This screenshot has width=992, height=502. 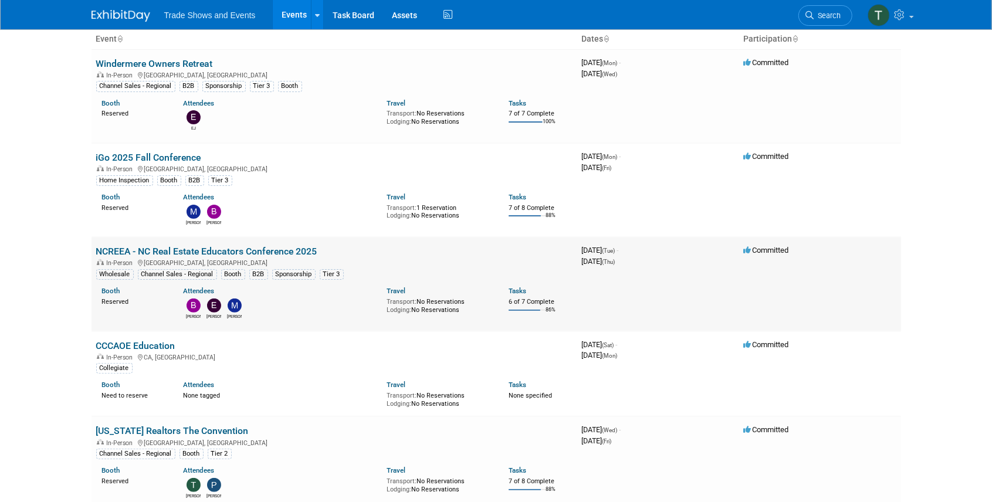 What do you see at coordinates (609, 250) in the screenshot?
I see `span: (Tue)` at bounding box center [609, 250].